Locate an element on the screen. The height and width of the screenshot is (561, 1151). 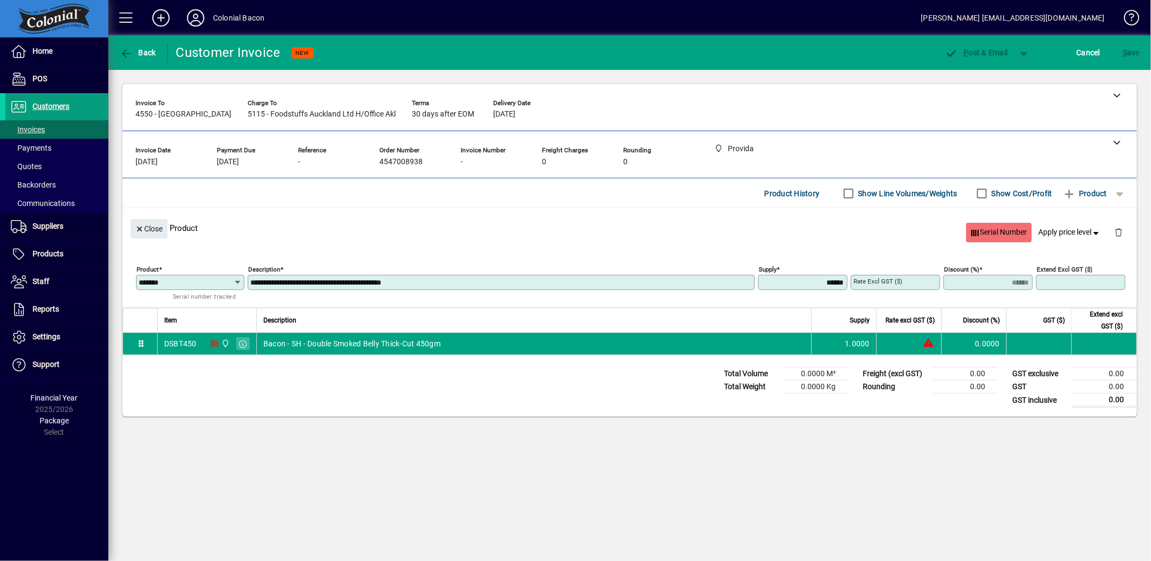
span: Product History is located at coordinates (792, 193).